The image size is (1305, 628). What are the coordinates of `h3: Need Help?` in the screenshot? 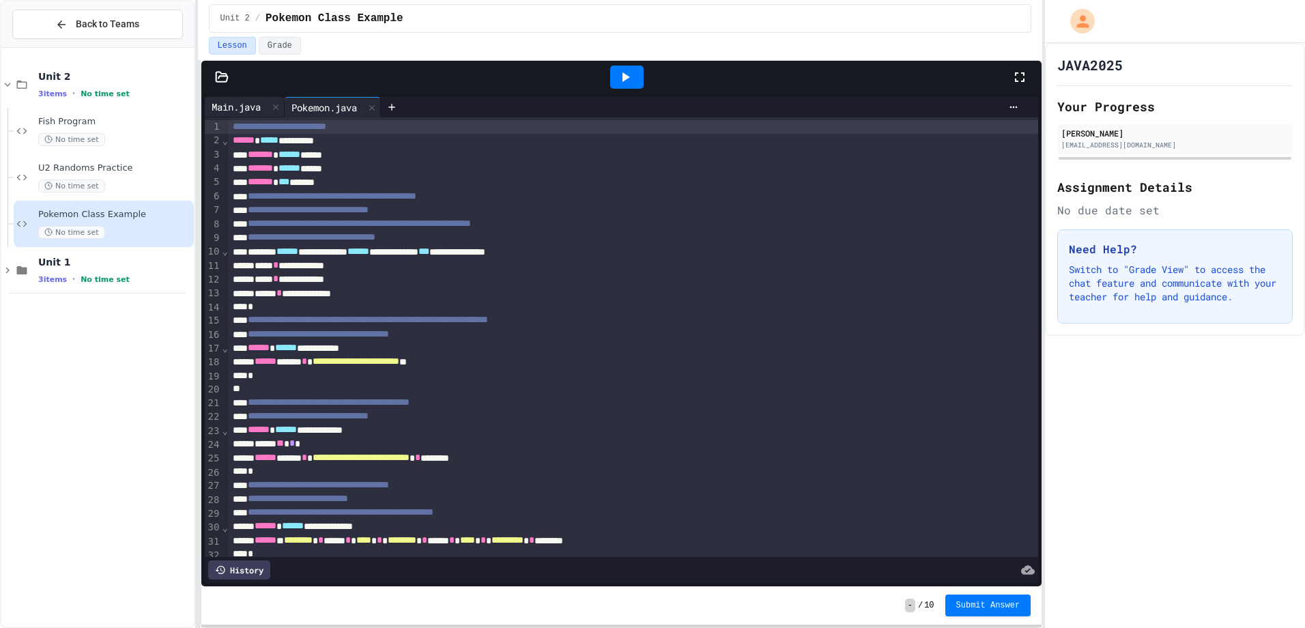 It's located at (1175, 249).